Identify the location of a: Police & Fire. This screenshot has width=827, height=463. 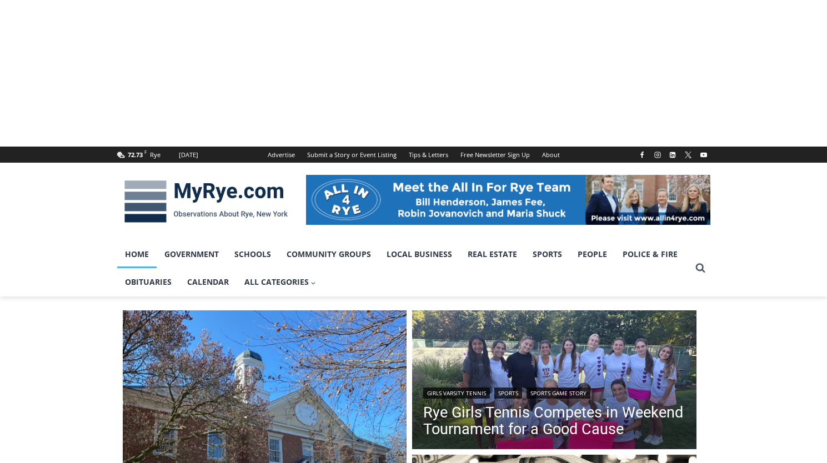
(650, 254).